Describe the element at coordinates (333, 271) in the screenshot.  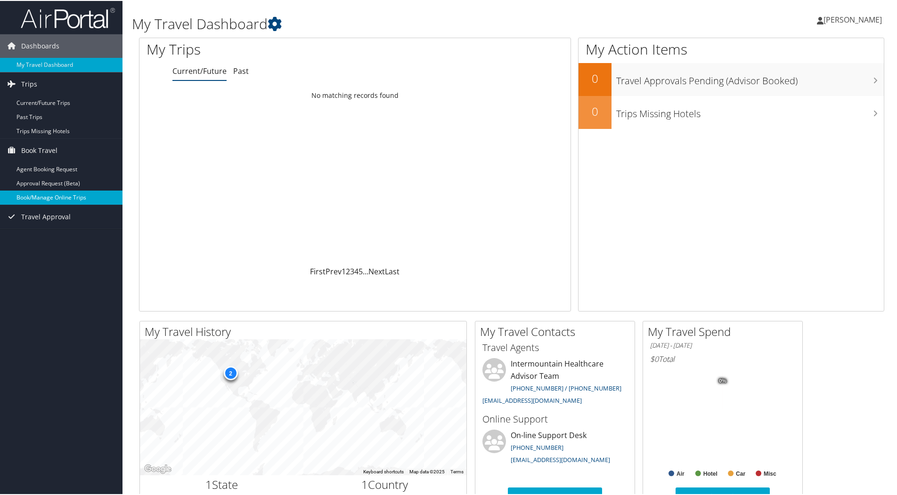
I see `a: Prev` at that location.